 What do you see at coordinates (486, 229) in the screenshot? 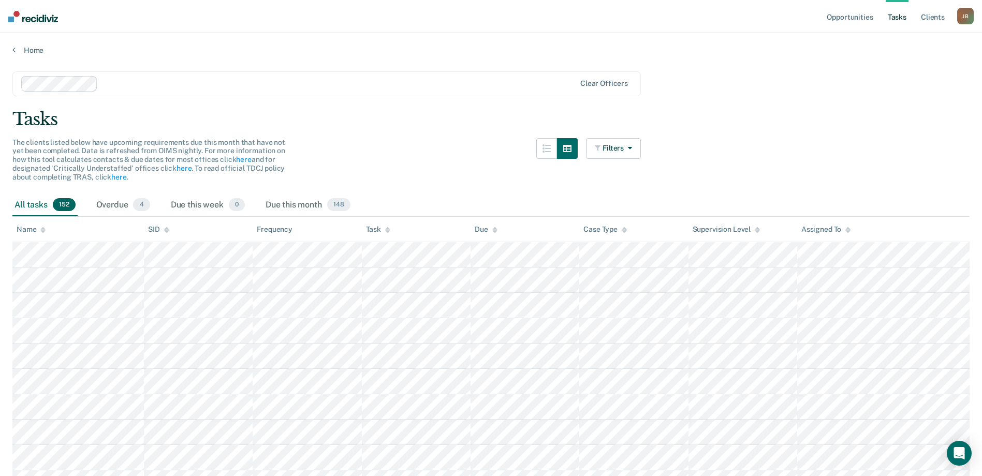
I see `div: Due` at bounding box center [486, 229].